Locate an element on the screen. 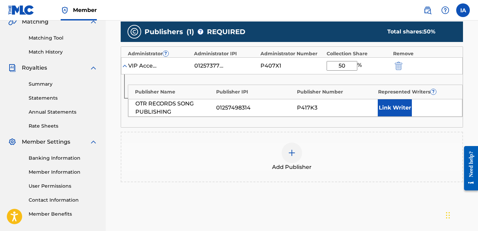  span: Publishers is located at coordinates (164, 32).